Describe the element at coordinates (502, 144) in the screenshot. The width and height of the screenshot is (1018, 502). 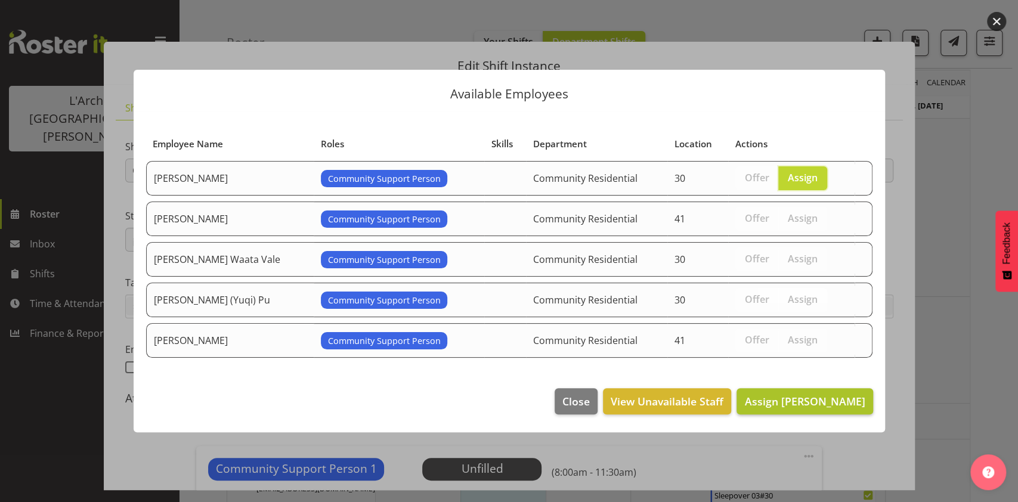
I see `span: Skills` at that location.